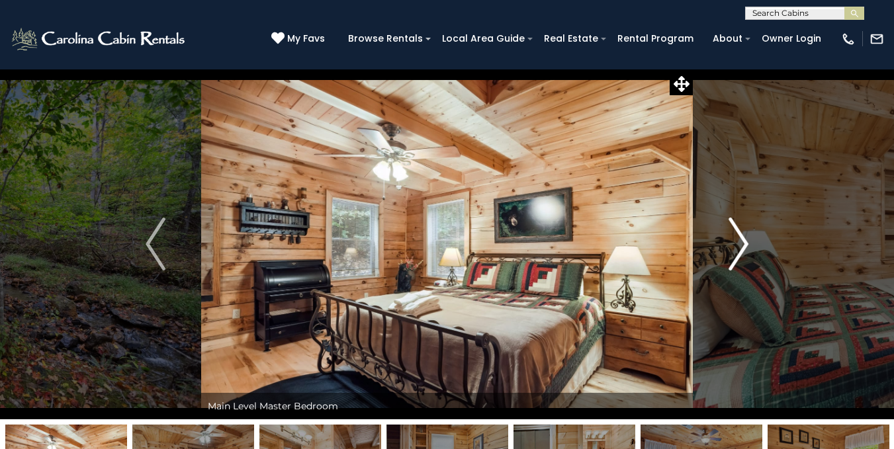  I want to click on button: Next, so click(739, 244).